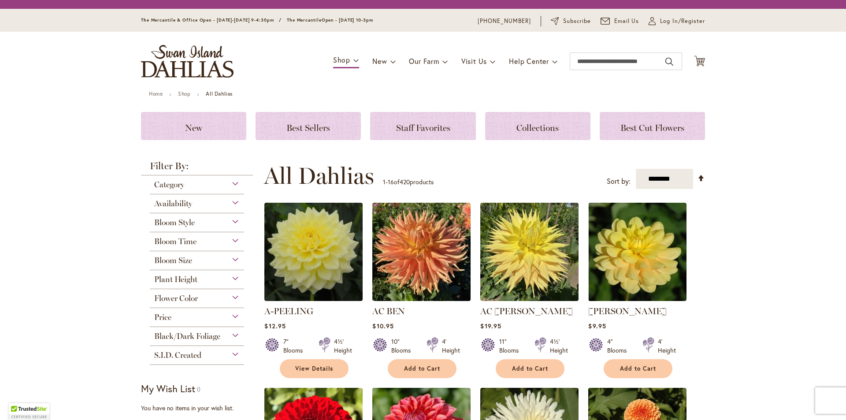  Describe the element at coordinates (529, 252) in the screenshot. I see `img: AC Jeri` at that location.